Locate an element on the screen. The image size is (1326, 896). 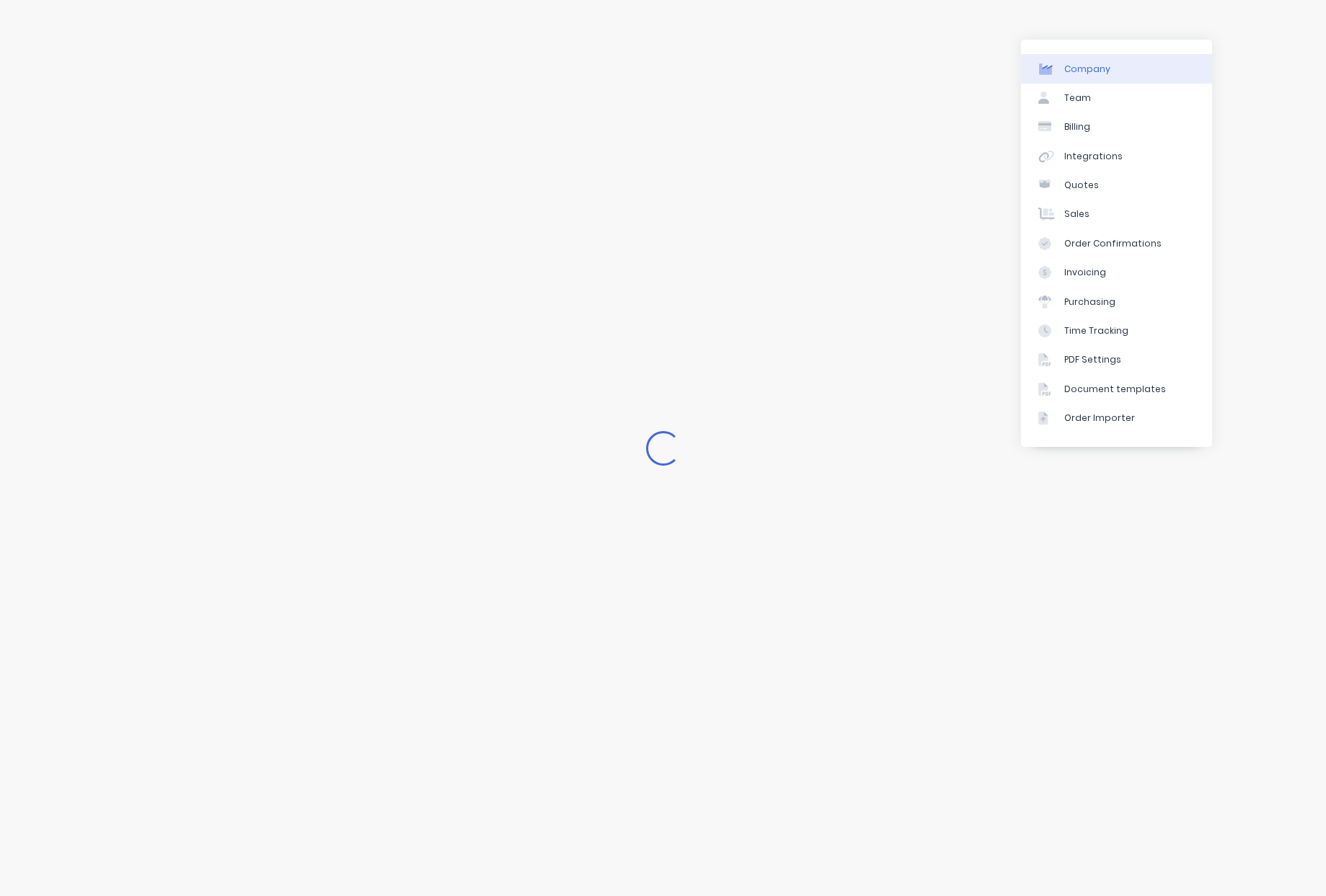
div: Billing is located at coordinates (1077, 127).